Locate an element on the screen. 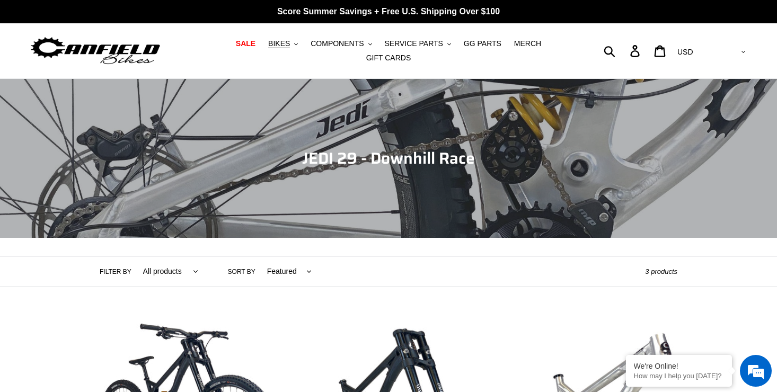 The height and width of the screenshot is (392, 777). button: COMPONENTS is located at coordinates (341, 43).